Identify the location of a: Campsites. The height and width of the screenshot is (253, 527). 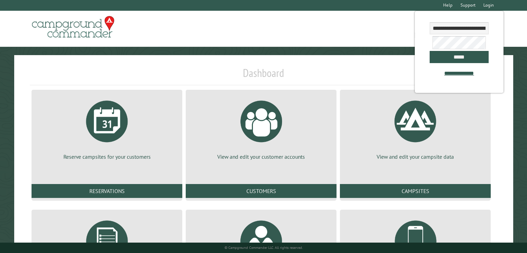
(415, 191).